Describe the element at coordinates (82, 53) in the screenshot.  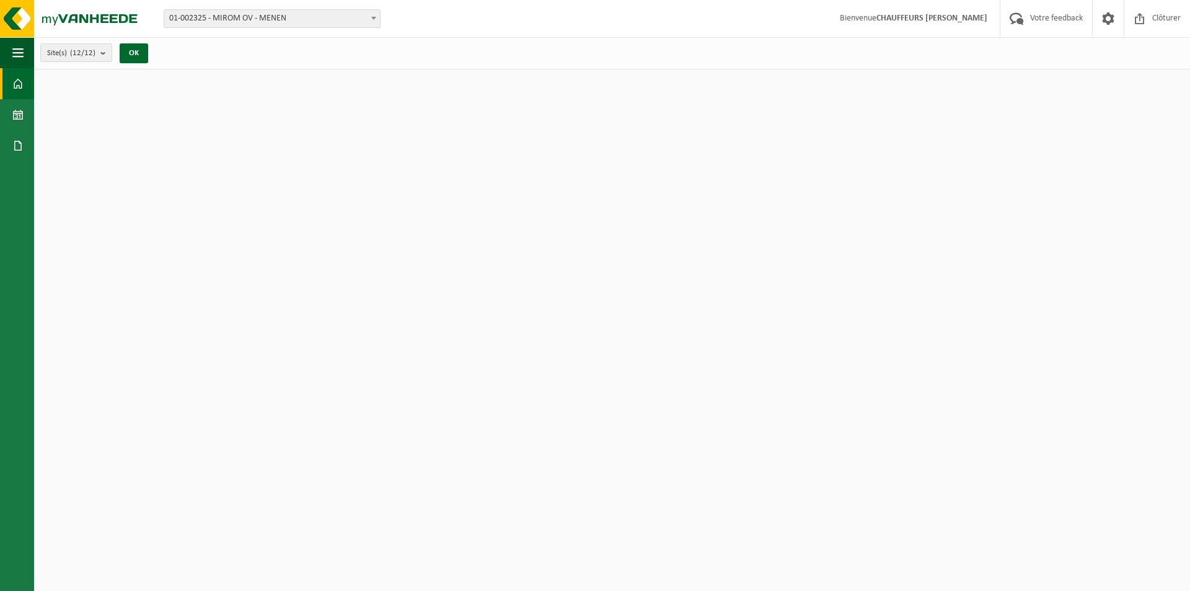
I see `count: (12/12)` at that location.